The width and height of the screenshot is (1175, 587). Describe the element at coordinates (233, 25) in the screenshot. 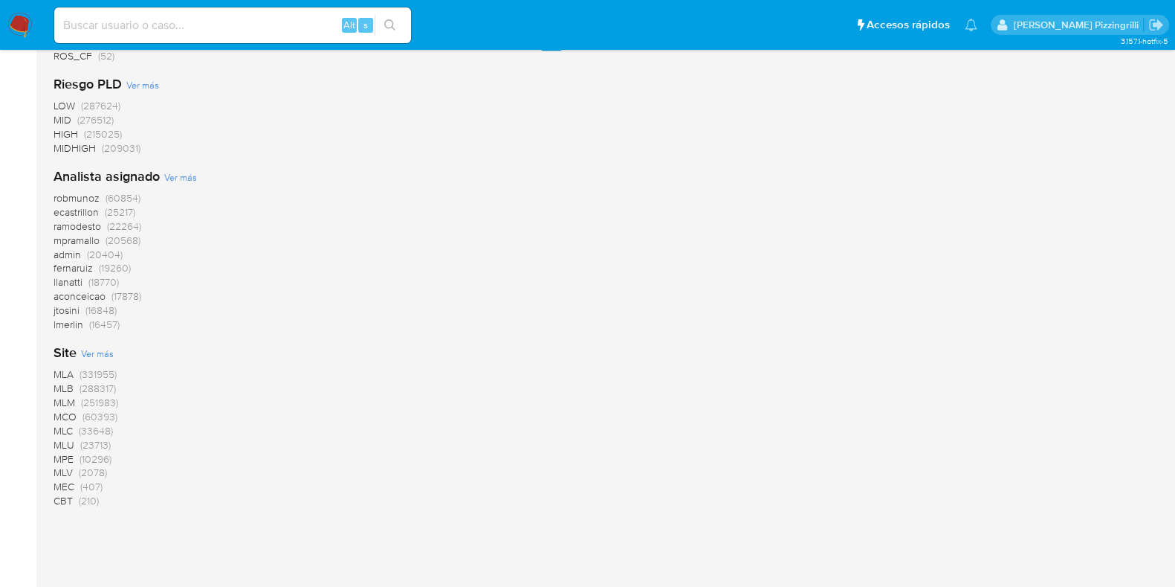

I see `input: Buscar usuario o caso...` at that location.